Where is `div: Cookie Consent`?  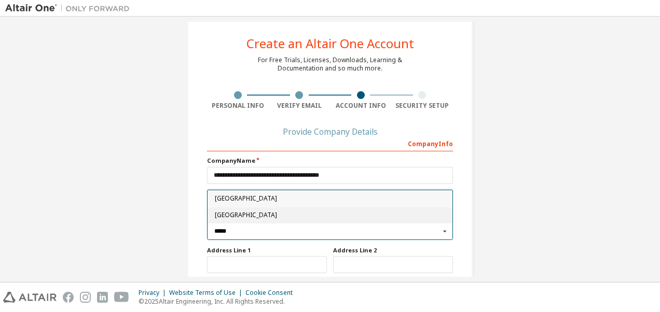
div: Cookie Consent is located at coordinates (272, 293).